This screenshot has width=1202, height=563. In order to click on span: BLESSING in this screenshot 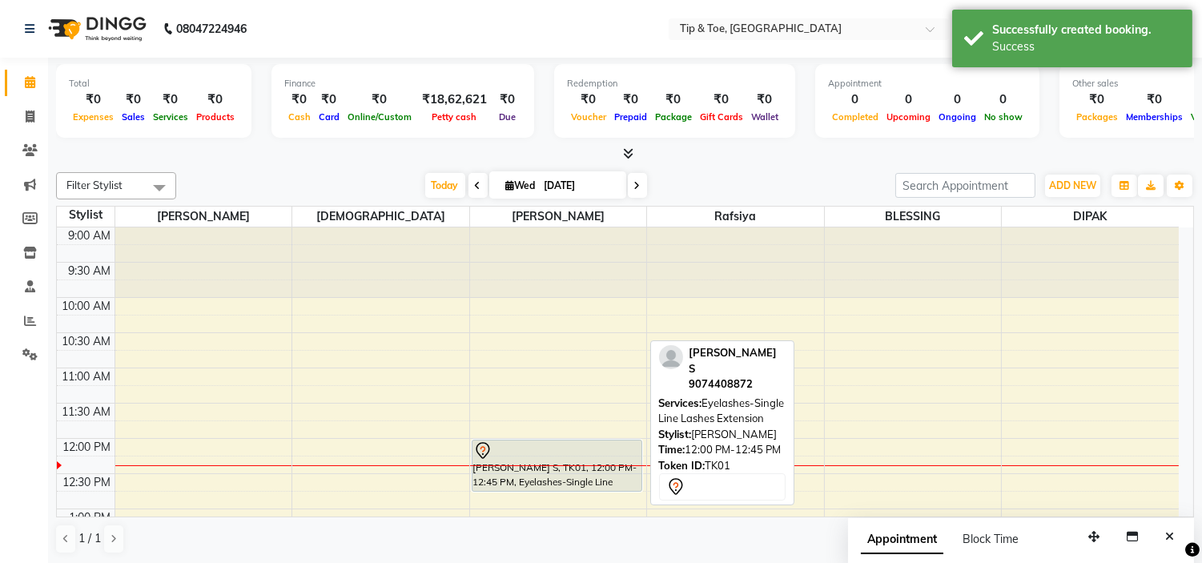, I will do `click(913, 216)`.